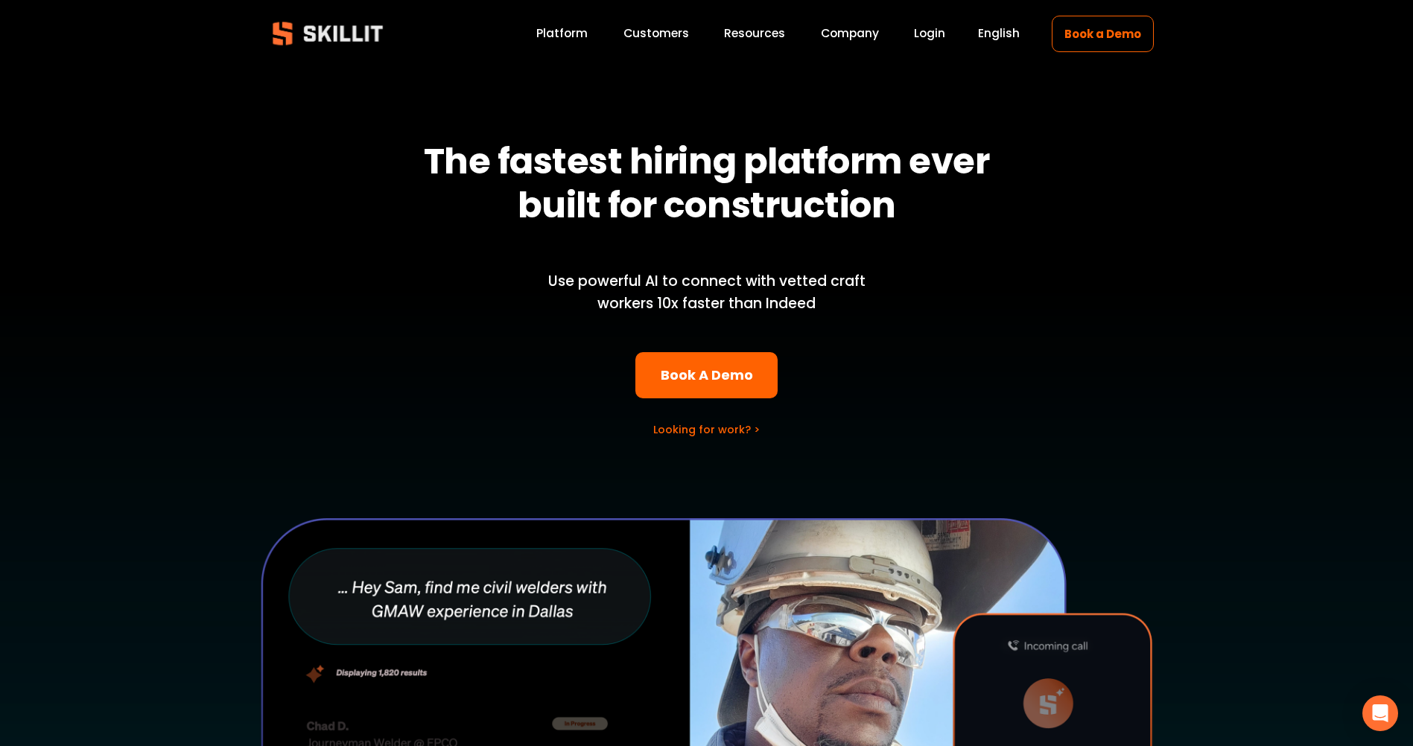 Image resolution: width=1413 pixels, height=746 pixels. Describe the element at coordinates (754, 33) in the screenshot. I see `span: Resources` at that location.